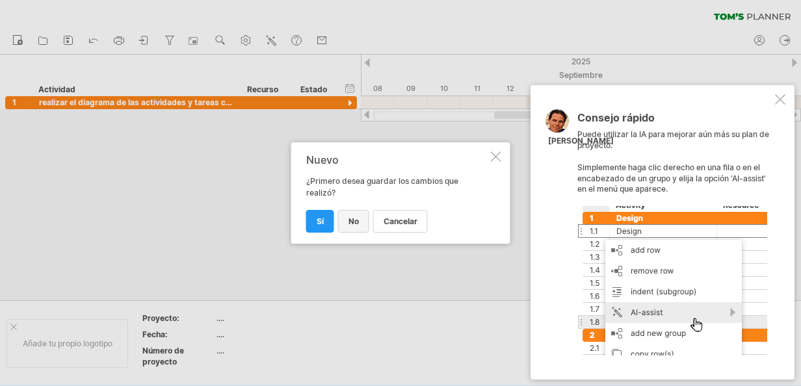  I want to click on font: ¿Primero desea guardar los cambios que realizó?, so click(382, 187).